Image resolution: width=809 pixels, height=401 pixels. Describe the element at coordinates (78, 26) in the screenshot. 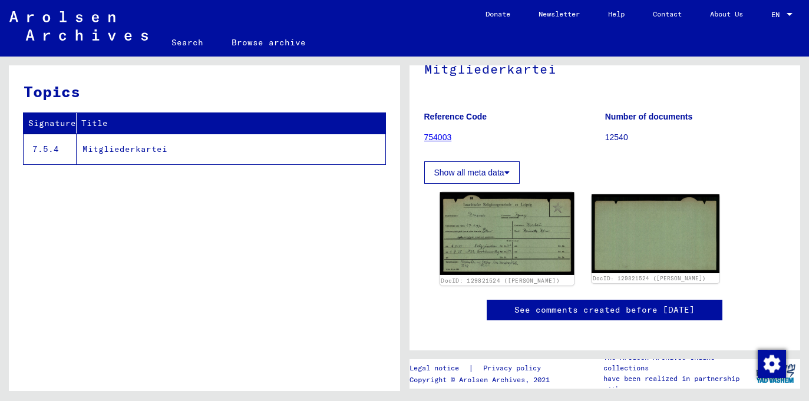

I see `img: Arolsen_neg.svg` at that location.